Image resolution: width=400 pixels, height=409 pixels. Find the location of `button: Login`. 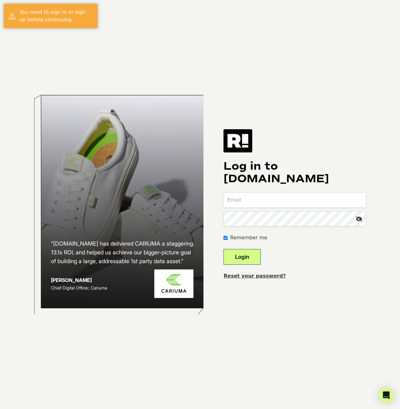

button: Login is located at coordinates (242, 257).